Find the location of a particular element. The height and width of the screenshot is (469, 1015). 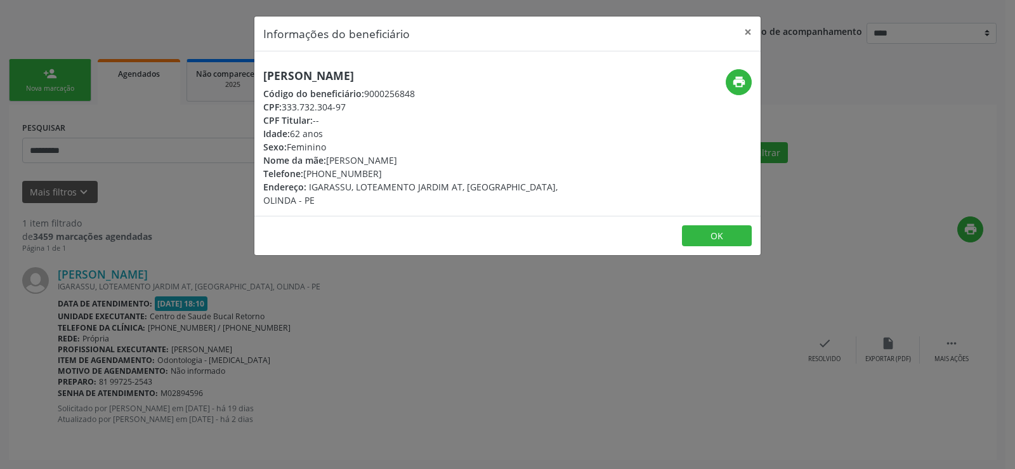

i: print is located at coordinates (739, 82).